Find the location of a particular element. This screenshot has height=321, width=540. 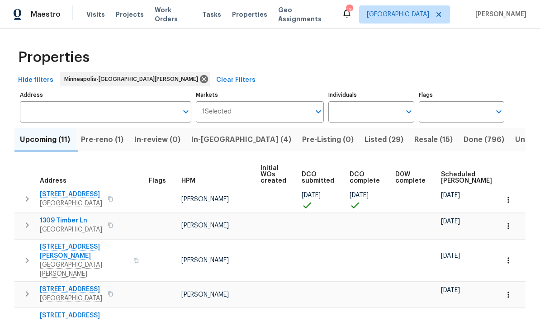

span: Upcoming (11) is located at coordinates (45, 140).